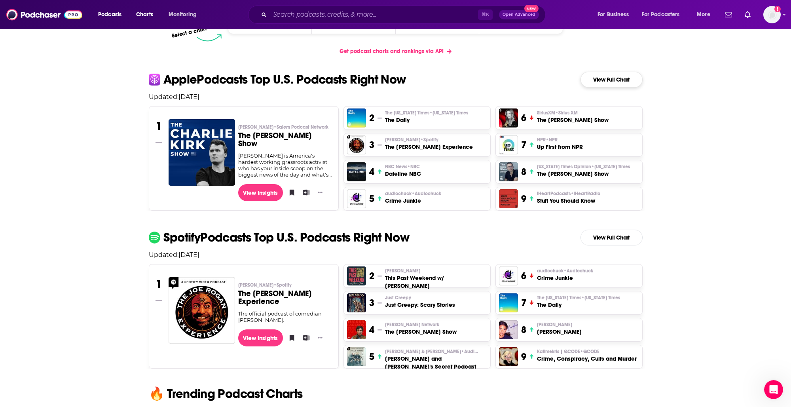  What do you see at coordinates (747, 15) in the screenshot?
I see `a: Show notifications dropdown` at bounding box center [747, 15].